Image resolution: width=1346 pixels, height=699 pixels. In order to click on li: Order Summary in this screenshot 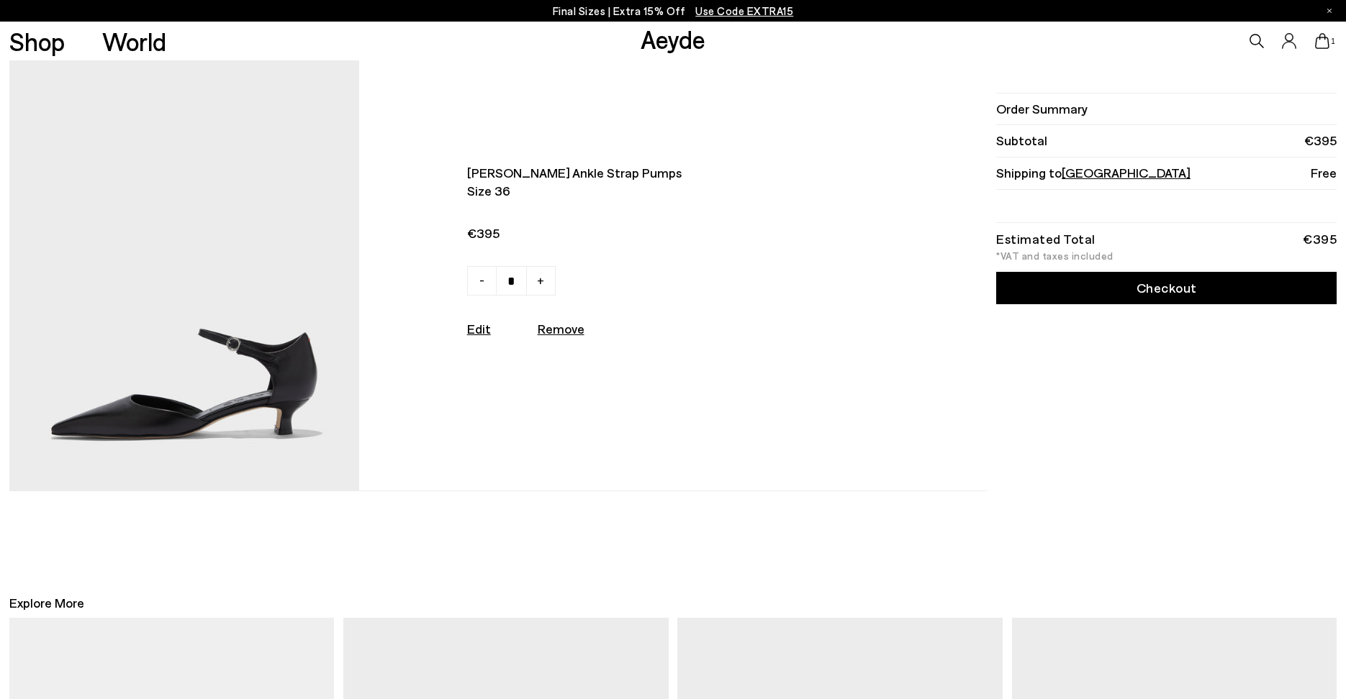, I will do `click(1166, 108)`.